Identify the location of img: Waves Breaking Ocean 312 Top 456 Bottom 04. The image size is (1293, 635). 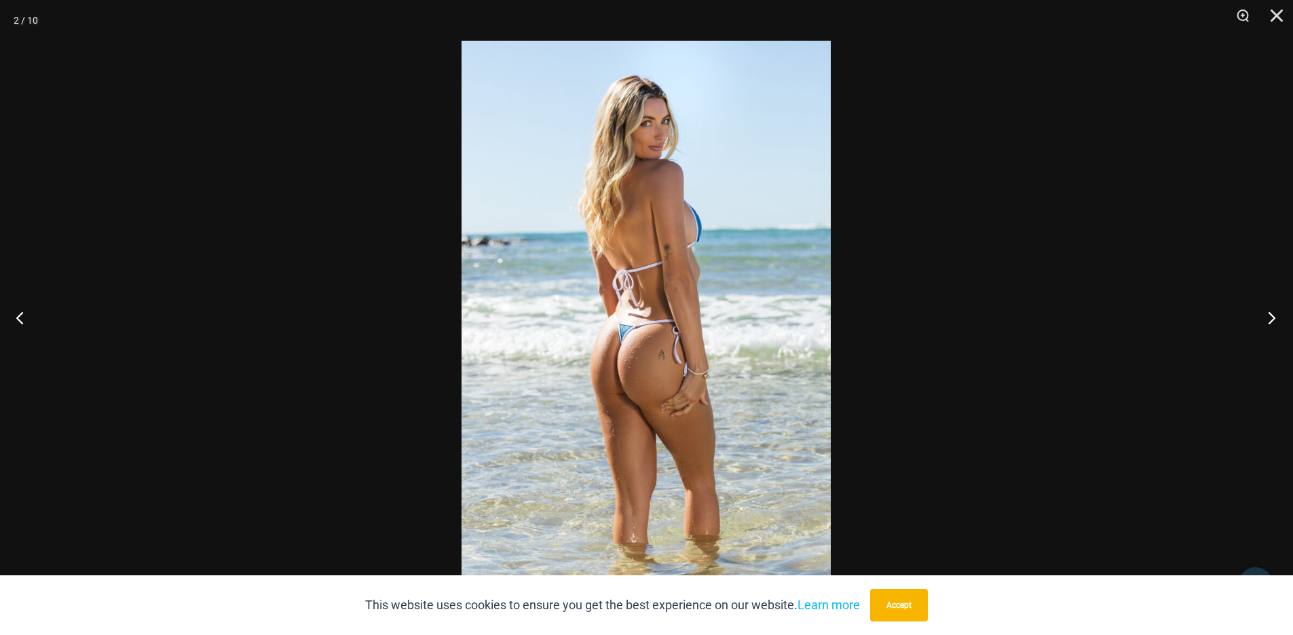
(646, 318).